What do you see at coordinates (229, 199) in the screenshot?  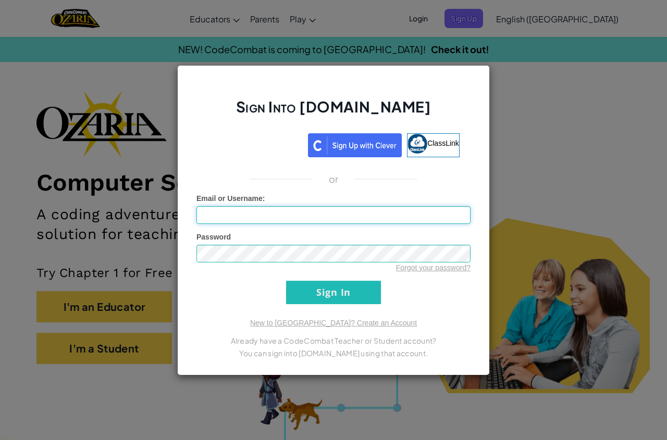 I see `span: Email or Username` at bounding box center [229, 199].